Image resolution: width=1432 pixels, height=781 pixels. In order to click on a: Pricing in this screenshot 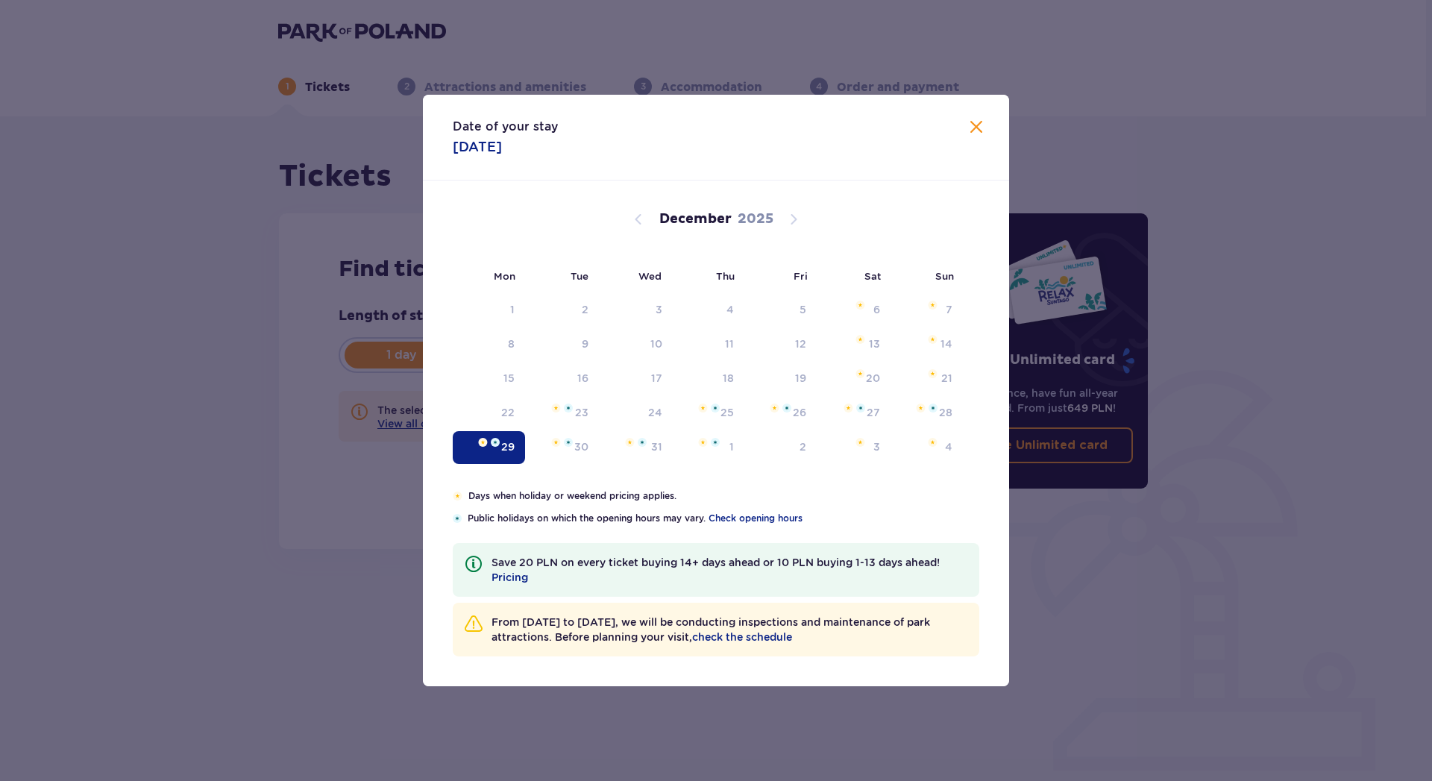, I will do `click(509, 577)`.